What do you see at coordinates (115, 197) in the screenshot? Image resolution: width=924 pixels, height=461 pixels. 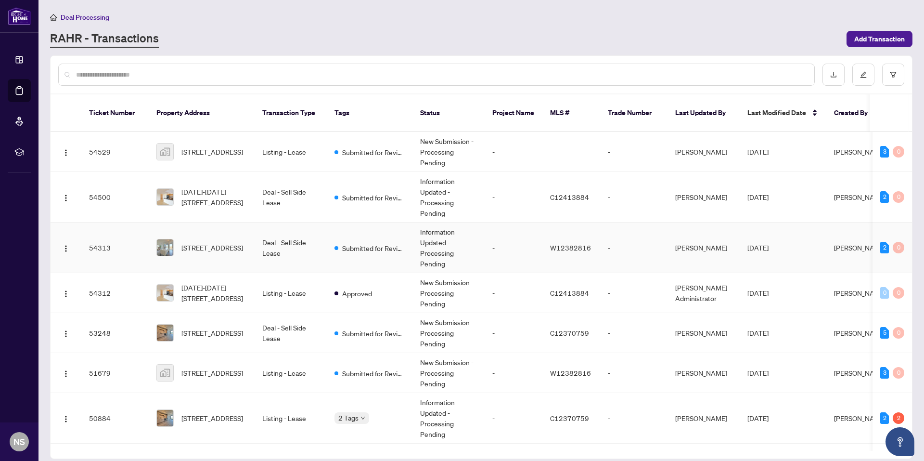 I see `td: 54500` at bounding box center [115, 197].